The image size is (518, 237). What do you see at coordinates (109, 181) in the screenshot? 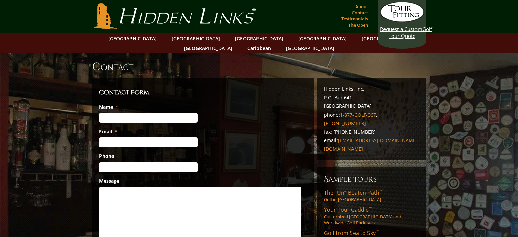
I see `label: Message` at bounding box center [109, 181].